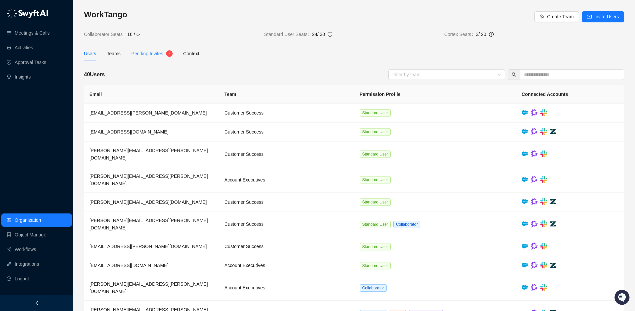 The image size is (635, 311). Describe the element at coordinates (13, 13) in the screenshot. I see `img: Swyft AI` at that location.